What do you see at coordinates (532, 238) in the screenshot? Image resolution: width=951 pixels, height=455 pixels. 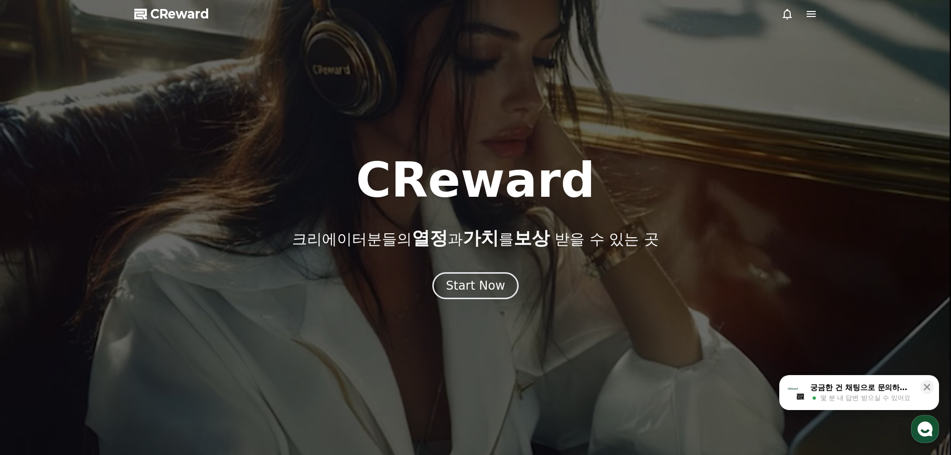 I see `span: 보상` at bounding box center [532, 238].